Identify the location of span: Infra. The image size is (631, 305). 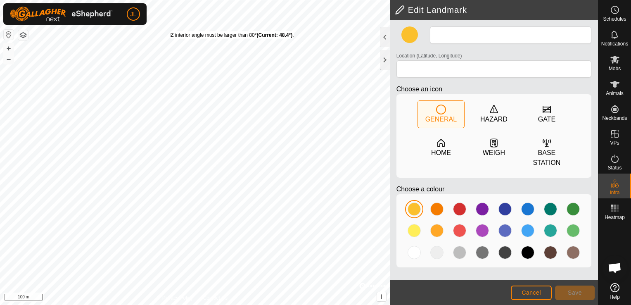
(614, 192).